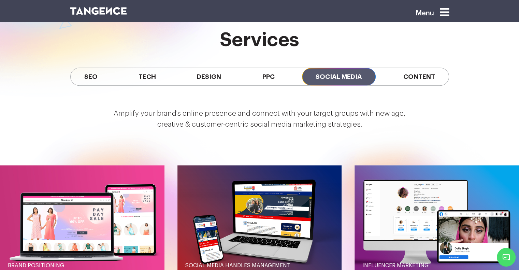  What do you see at coordinates (260, 40) in the screenshot?
I see `h2: services` at bounding box center [260, 40].